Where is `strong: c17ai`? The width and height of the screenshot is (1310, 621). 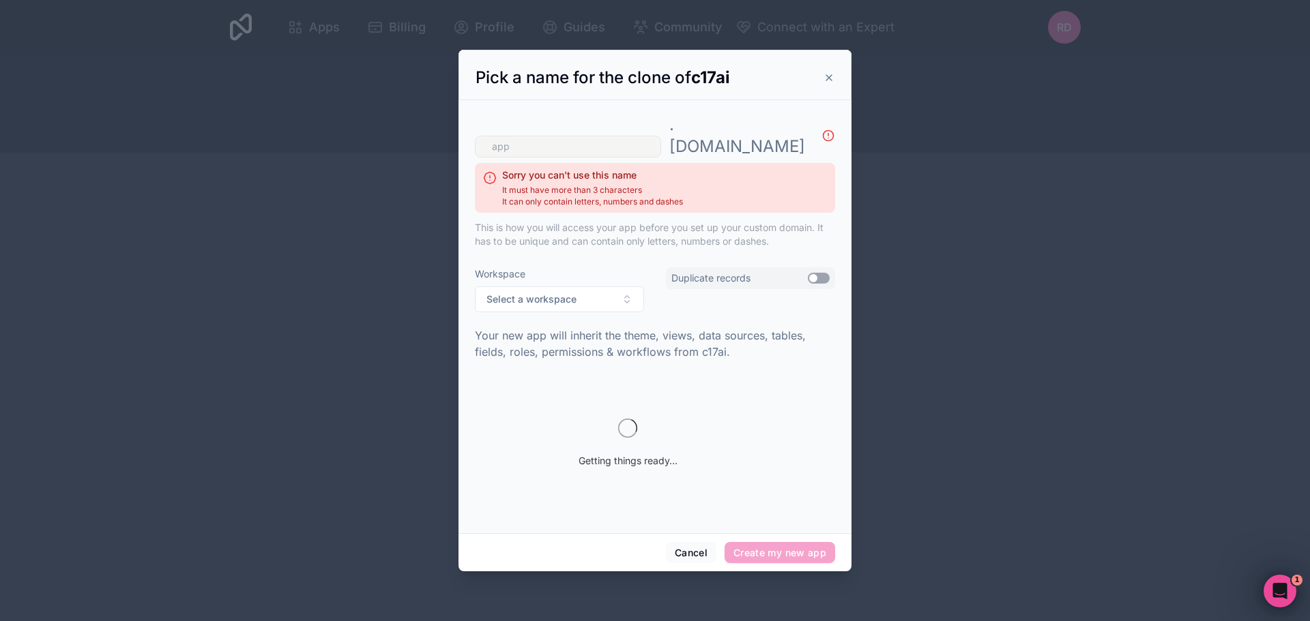 strong: c17ai is located at coordinates (710, 77).